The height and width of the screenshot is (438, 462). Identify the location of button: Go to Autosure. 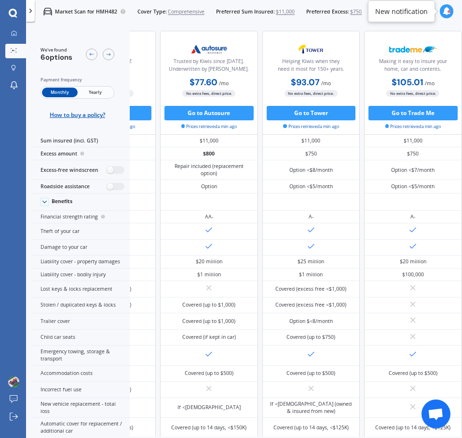
(209, 113).